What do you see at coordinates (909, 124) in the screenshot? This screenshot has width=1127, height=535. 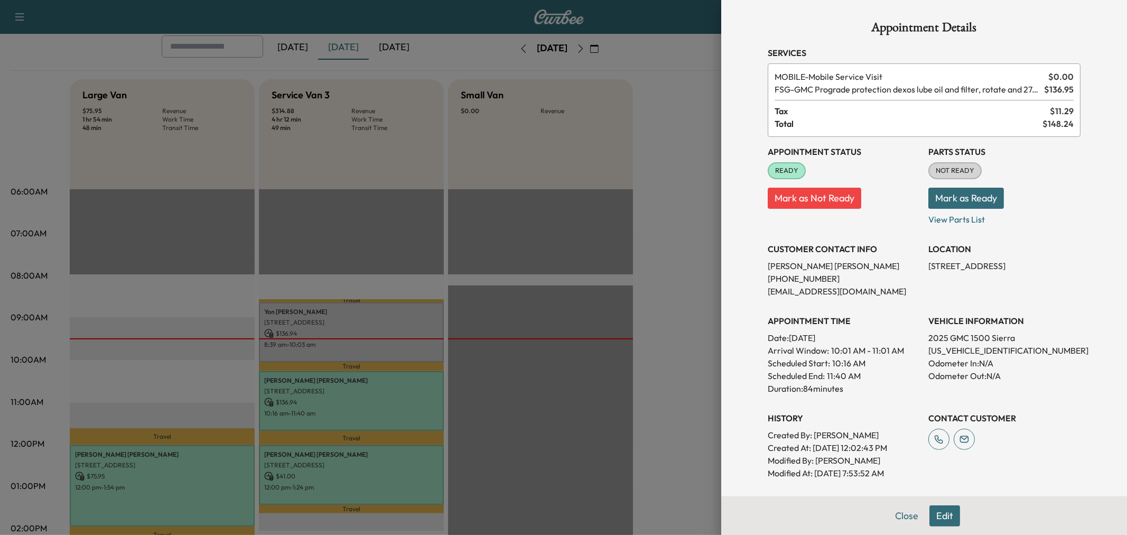 I see `span: Total` at bounding box center [909, 124].